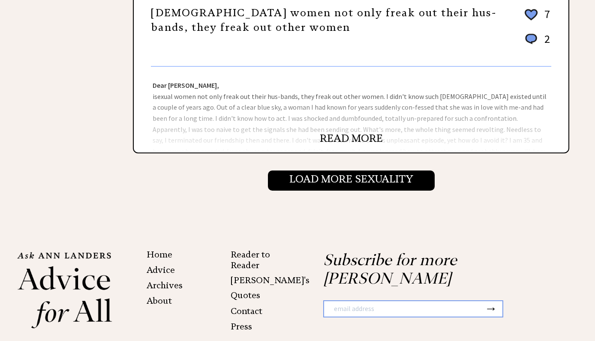 The height and width of the screenshot is (341, 595). What do you see at coordinates (65, 290) in the screenshot?
I see `img: Ann%20Landers%20footer%20logo_small.png` at bounding box center [65, 290].